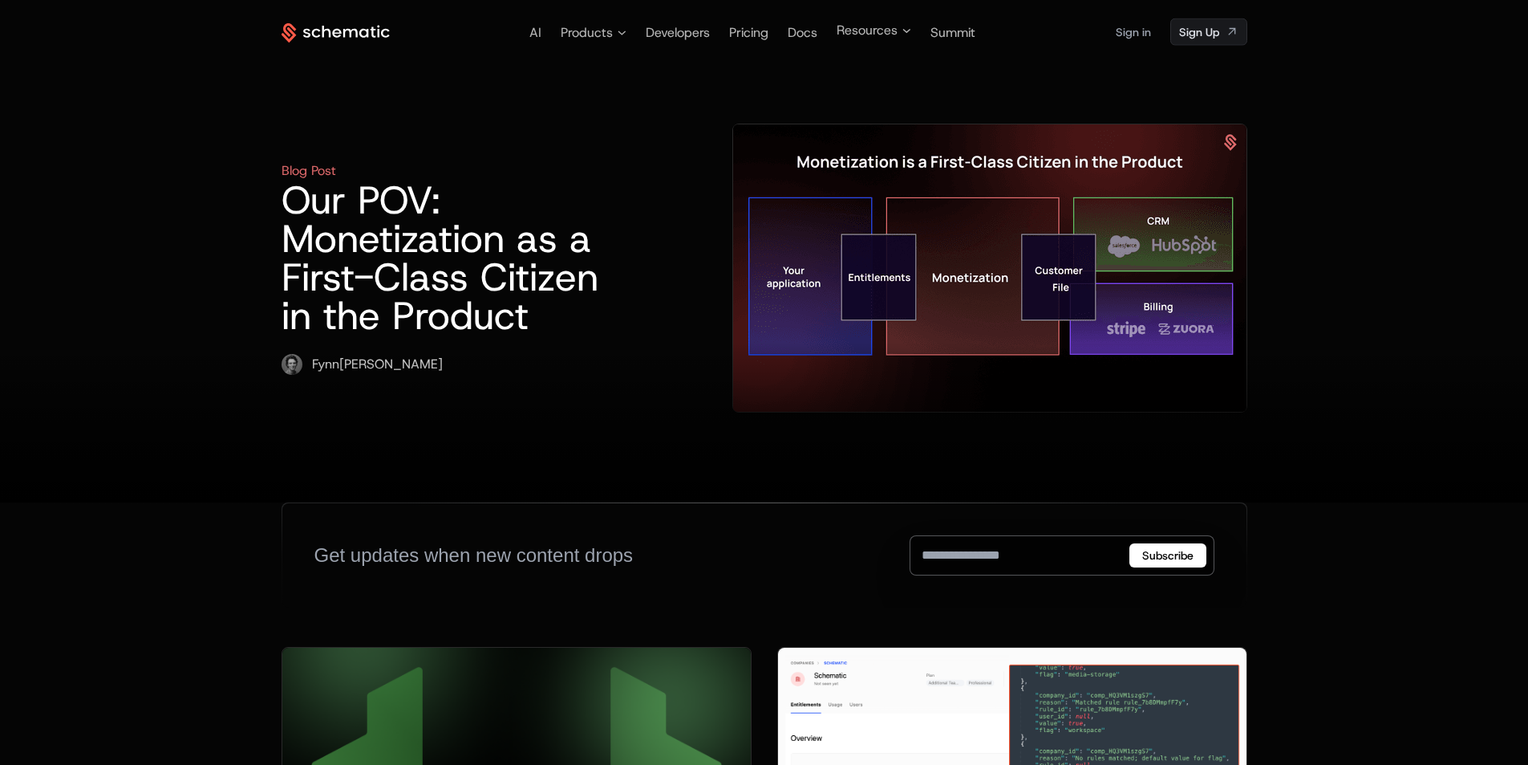 The image size is (1528, 765). Describe the element at coordinates (586, 33) in the screenshot. I see `span: Products` at that location.